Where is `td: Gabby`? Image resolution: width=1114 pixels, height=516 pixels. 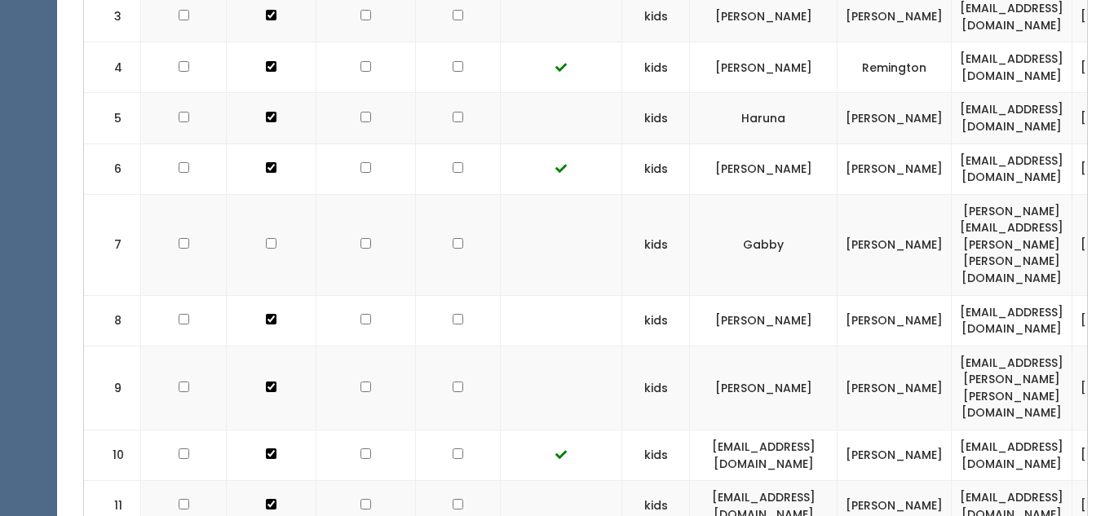
td: Gabby is located at coordinates (763, 245).